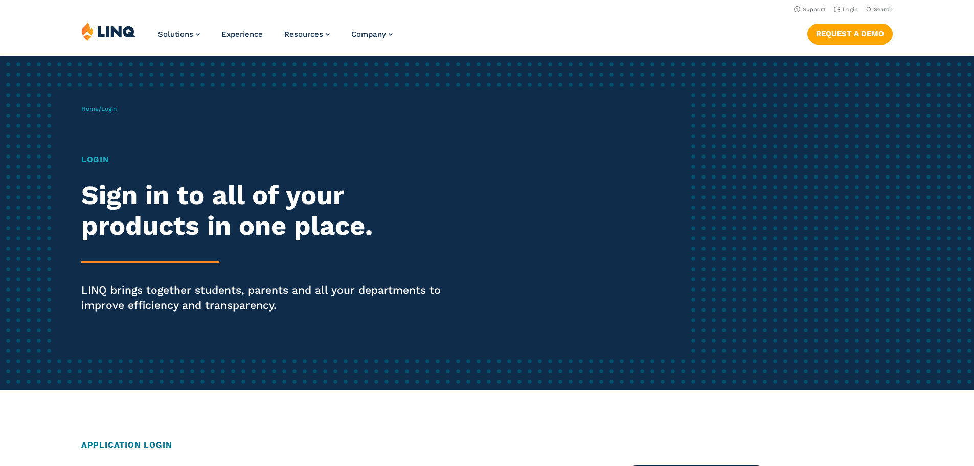 This screenshot has height=466, width=974. I want to click on h1: Login, so click(269, 160).